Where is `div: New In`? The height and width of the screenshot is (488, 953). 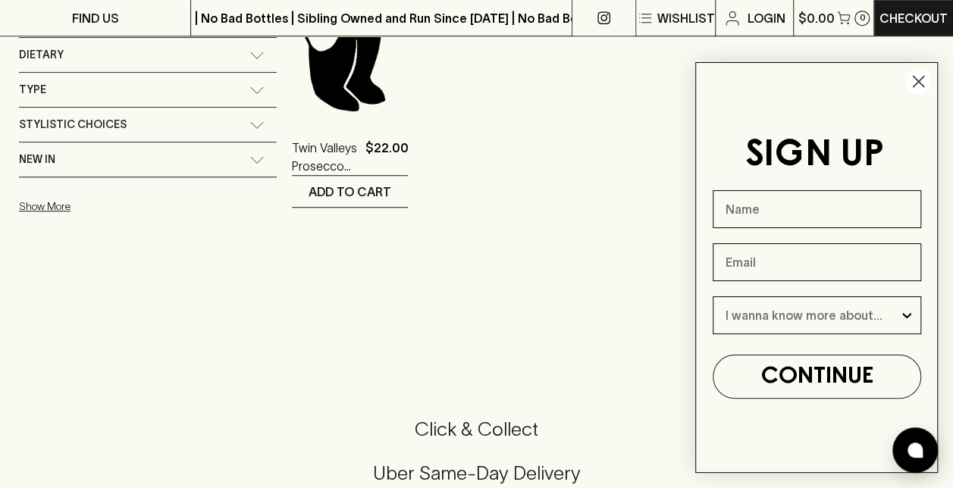 div: New In is located at coordinates (148, 159).